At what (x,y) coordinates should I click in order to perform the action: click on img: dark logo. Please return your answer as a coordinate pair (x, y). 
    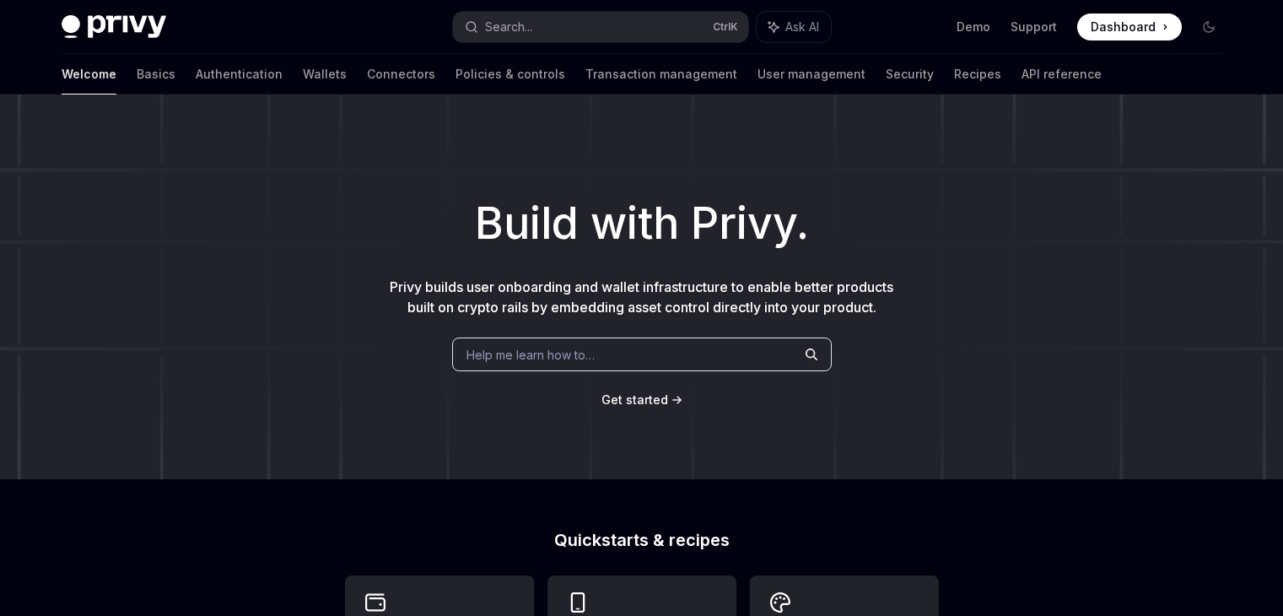
    Looking at the image, I should click on (114, 27).